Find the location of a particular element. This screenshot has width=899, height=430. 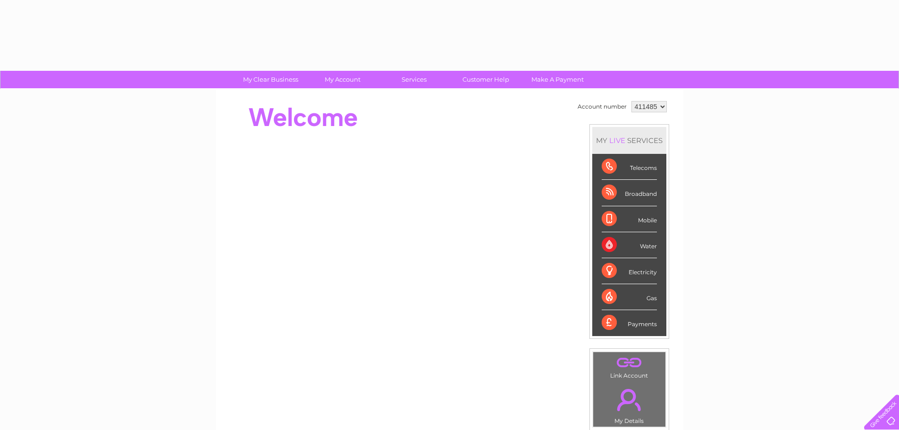

td: My Details is located at coordinates (629, 404).